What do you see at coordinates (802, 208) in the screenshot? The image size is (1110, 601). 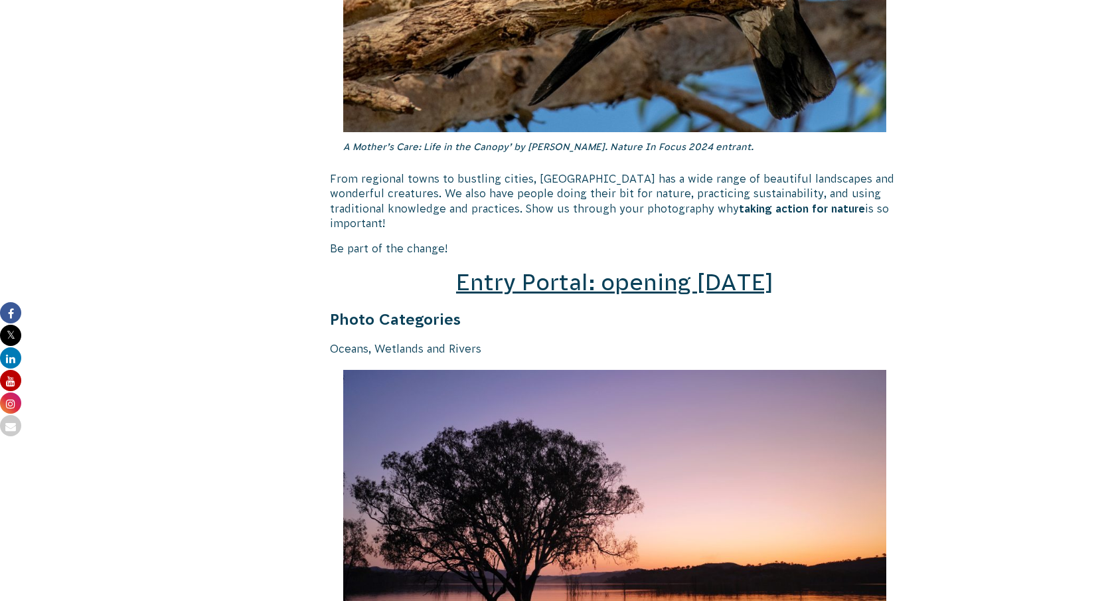 I see `strong: taking action for nature` at bounding box center [802, 208].